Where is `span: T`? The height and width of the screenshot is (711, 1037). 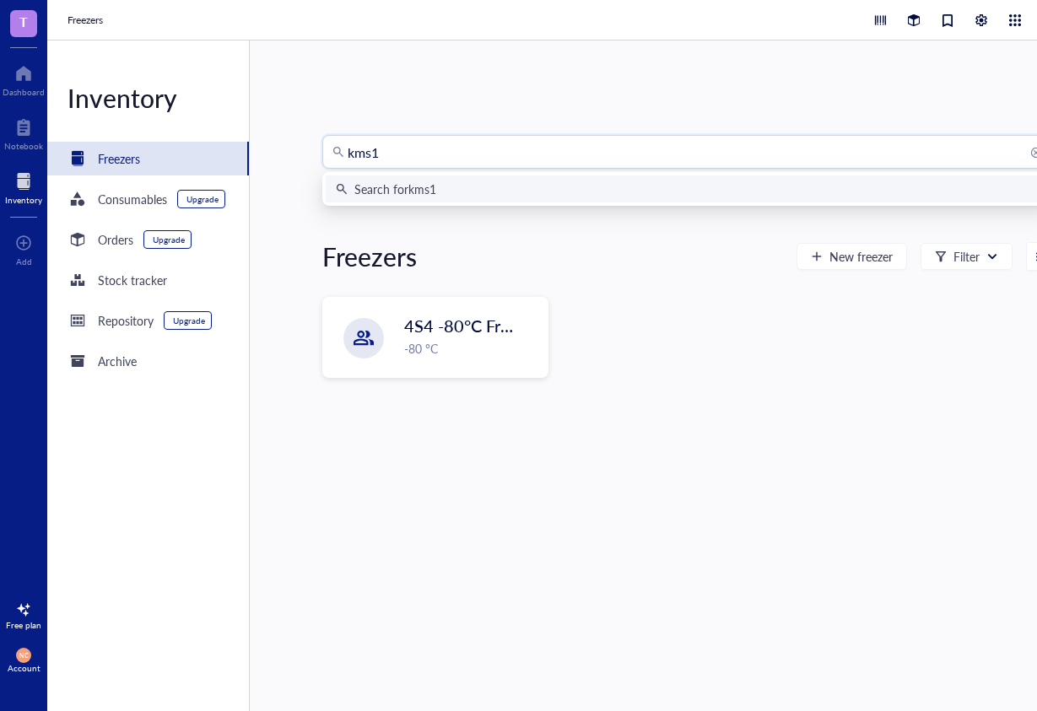
span: T is located at coordinates (24, 21).